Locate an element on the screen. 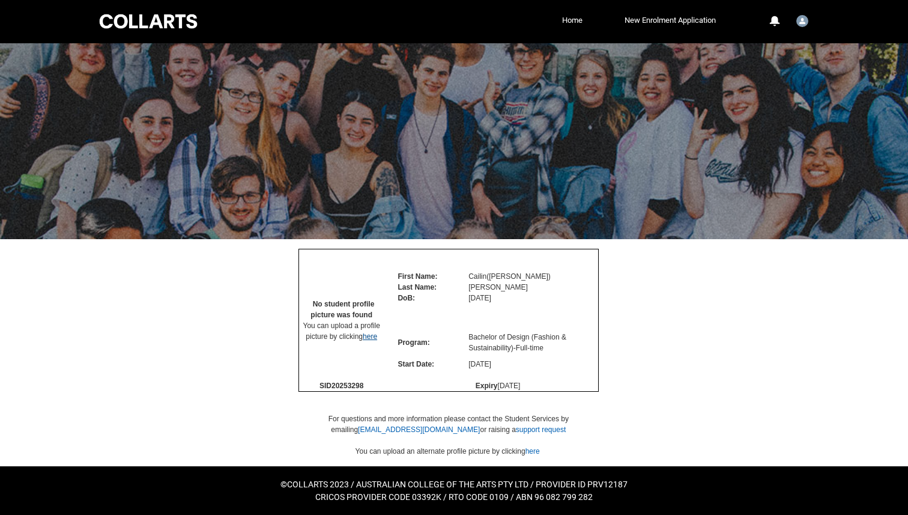  img: Student.cklumpp.20253298 is located at coordinates (803, 21).